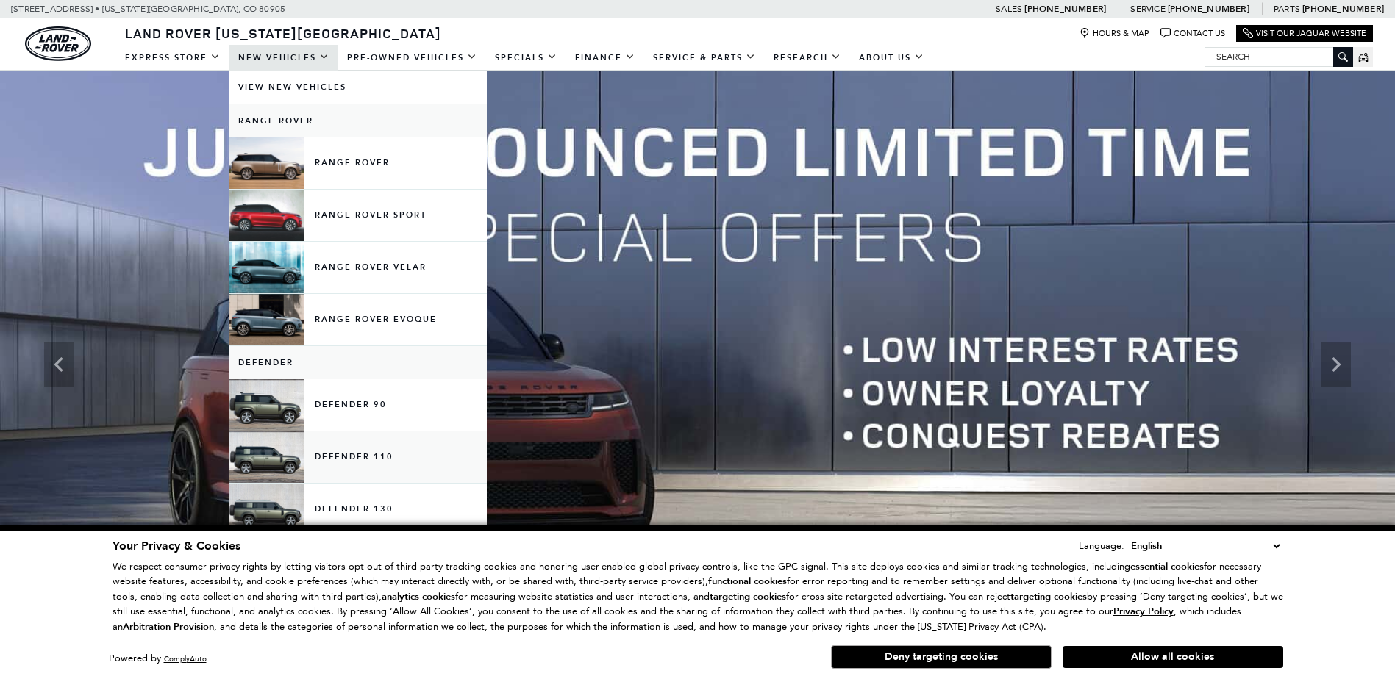 This screenshot has height=679, width=1395. What do you see at coordinates (941, 657) in the screenshot?
I see `button: Deny targeting cookies` at bounding box center [941, 657].